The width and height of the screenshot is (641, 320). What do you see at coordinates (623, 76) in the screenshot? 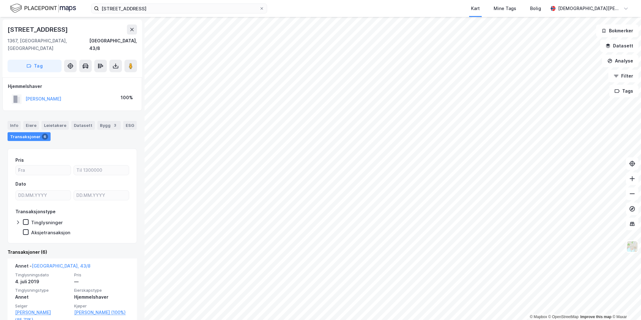
I see `button: Filter` at bounding box center [623, 76].